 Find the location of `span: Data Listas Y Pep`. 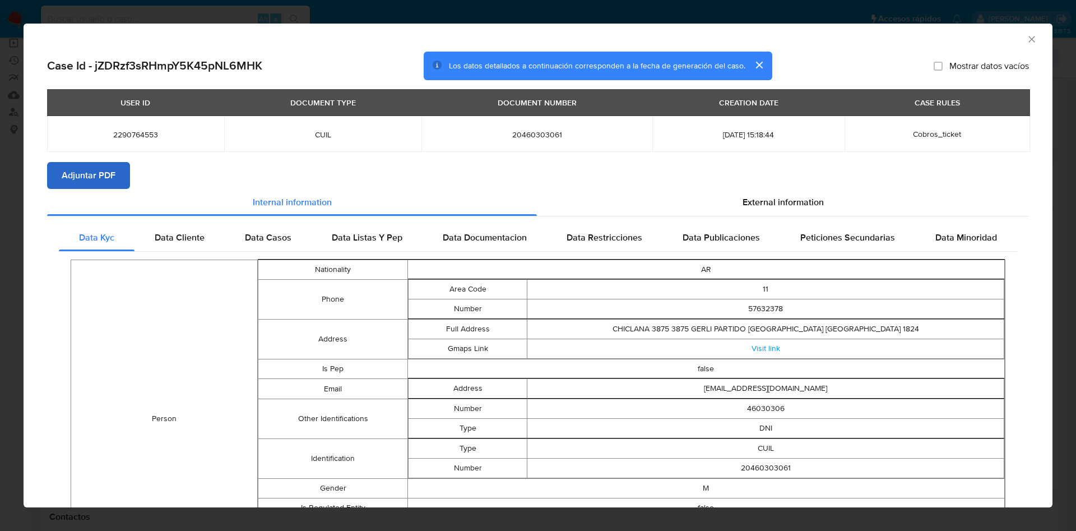

span: Data Listas Y Pep is located at coordinates (367, 237).